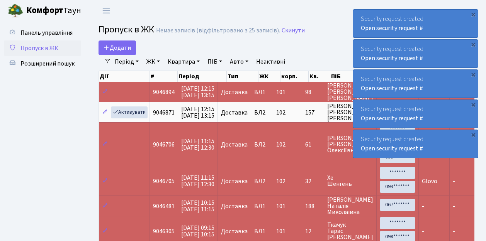 The width and height of the screenshot is (486, 241). What do you see at coordinates (164, 92) in the screenshot?
I see `span: 9046894` at bounding box center [164, 92].